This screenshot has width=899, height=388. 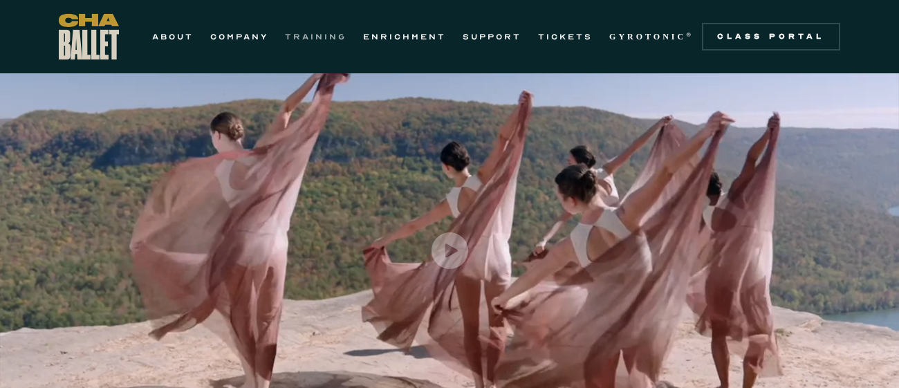 What do you see at coordinates (239, 37) in the screenshot?
I see `a: COMPANY` at bounding box center [239, 37].